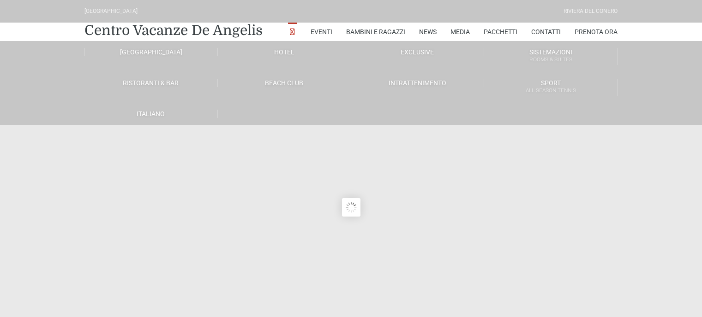  I want to click on a: News, so click(428, 32).